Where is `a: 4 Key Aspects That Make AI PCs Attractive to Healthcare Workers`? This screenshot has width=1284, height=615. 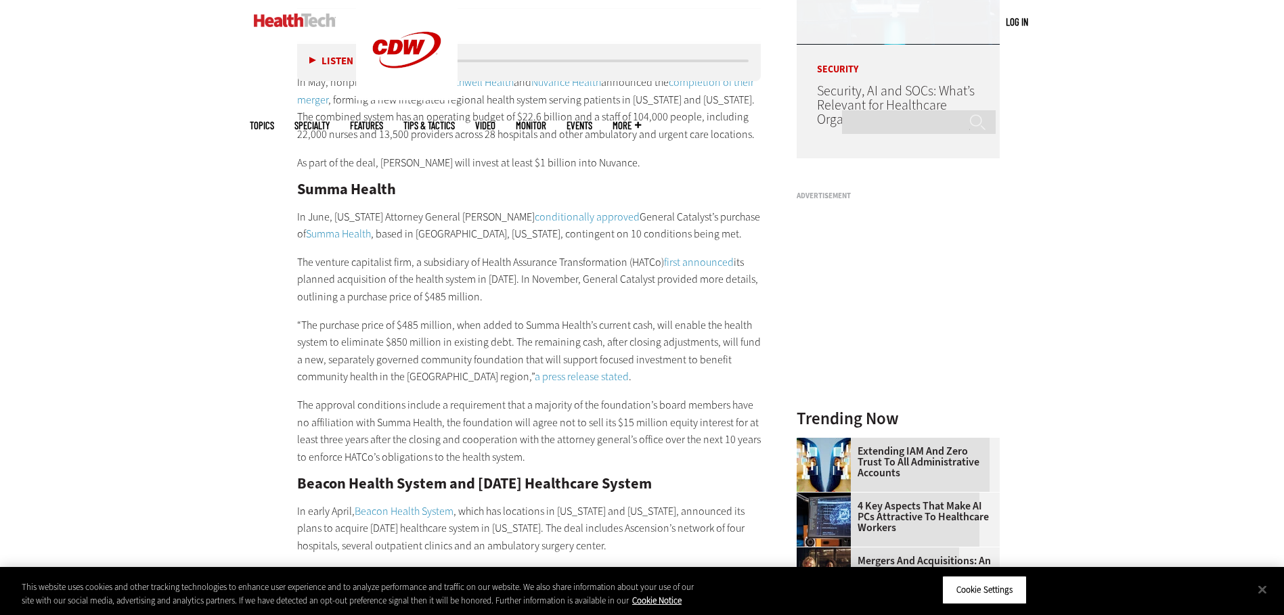
a: 4 Key Aspects That Make AI PCs Attractive to Healthcare Workers is located at coordinates (894, 517).